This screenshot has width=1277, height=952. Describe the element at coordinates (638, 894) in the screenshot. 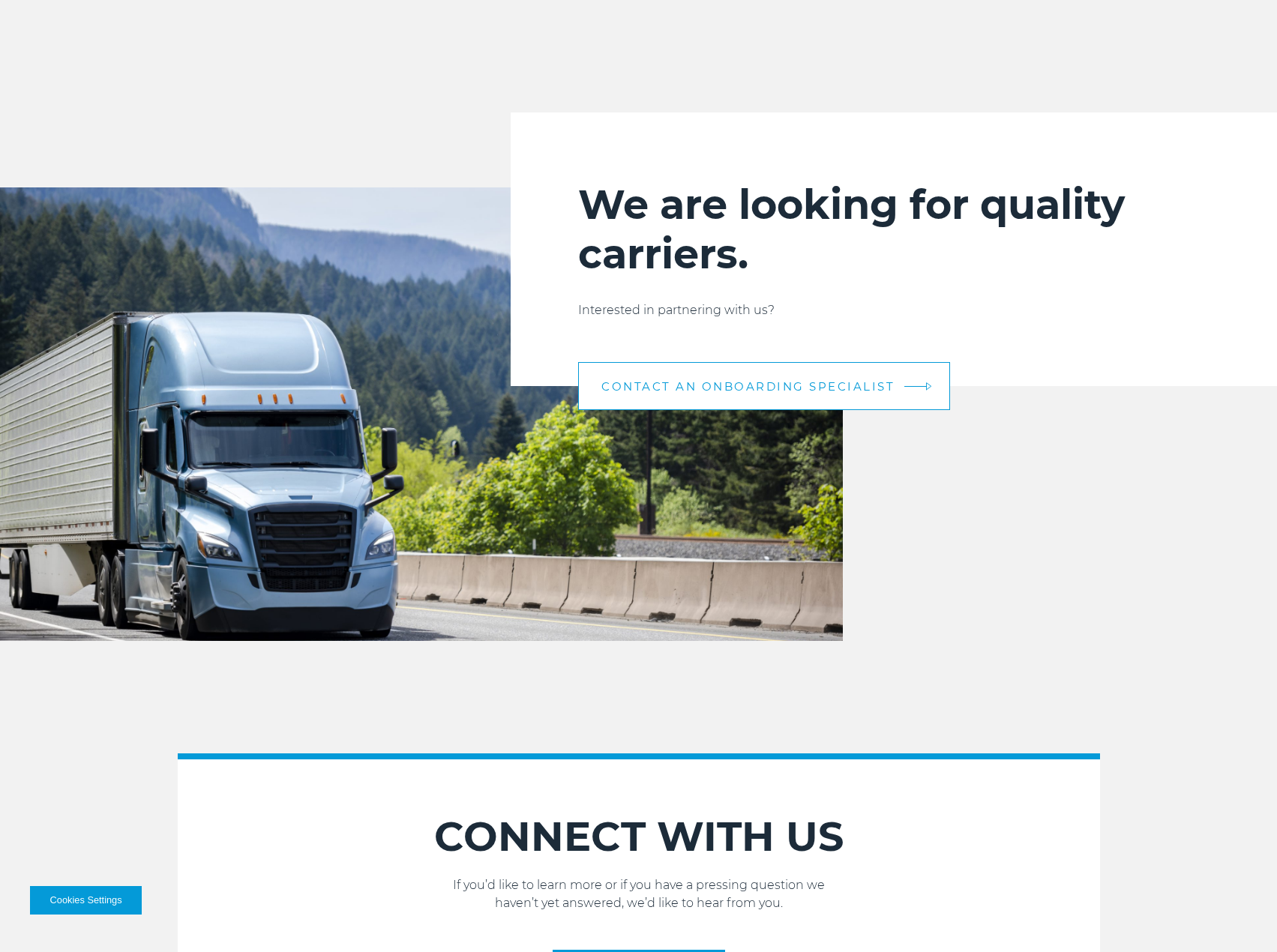

I see `p: If you’d like to learn more or if you have a pressing question we haven’t yet answered, we’d like...` at that location.